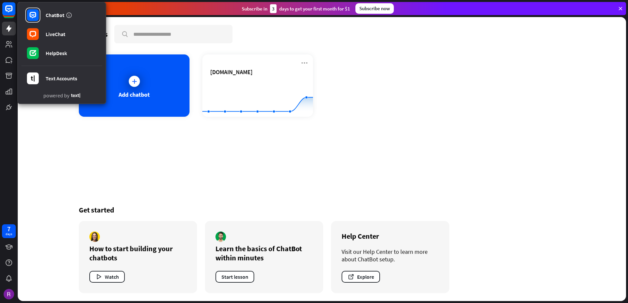 The image size is (628, 303). I want to click on div: days, so click(9, 234).